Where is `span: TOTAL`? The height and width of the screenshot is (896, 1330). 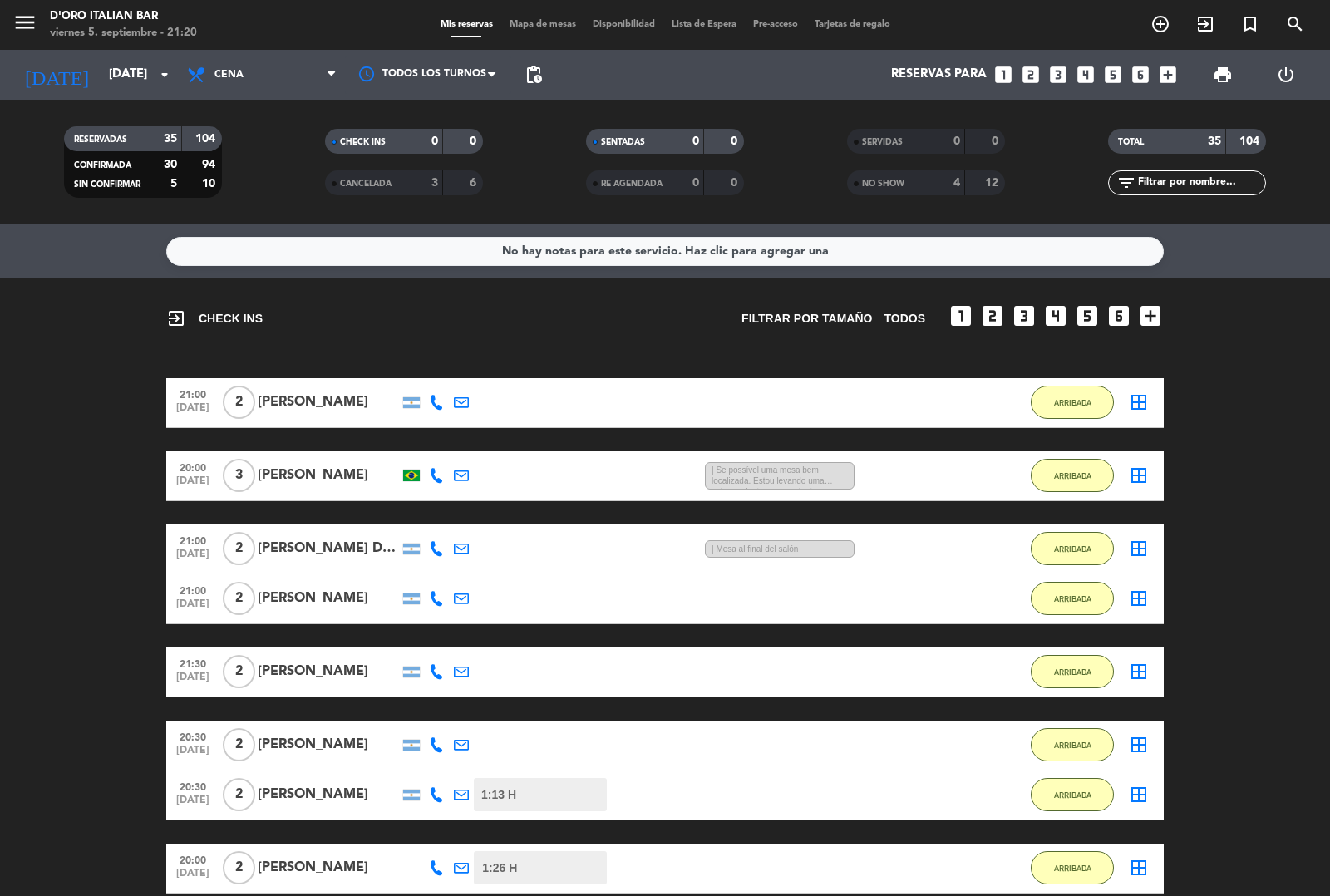
span: TOTAL is located at coordinates (1130, 142).